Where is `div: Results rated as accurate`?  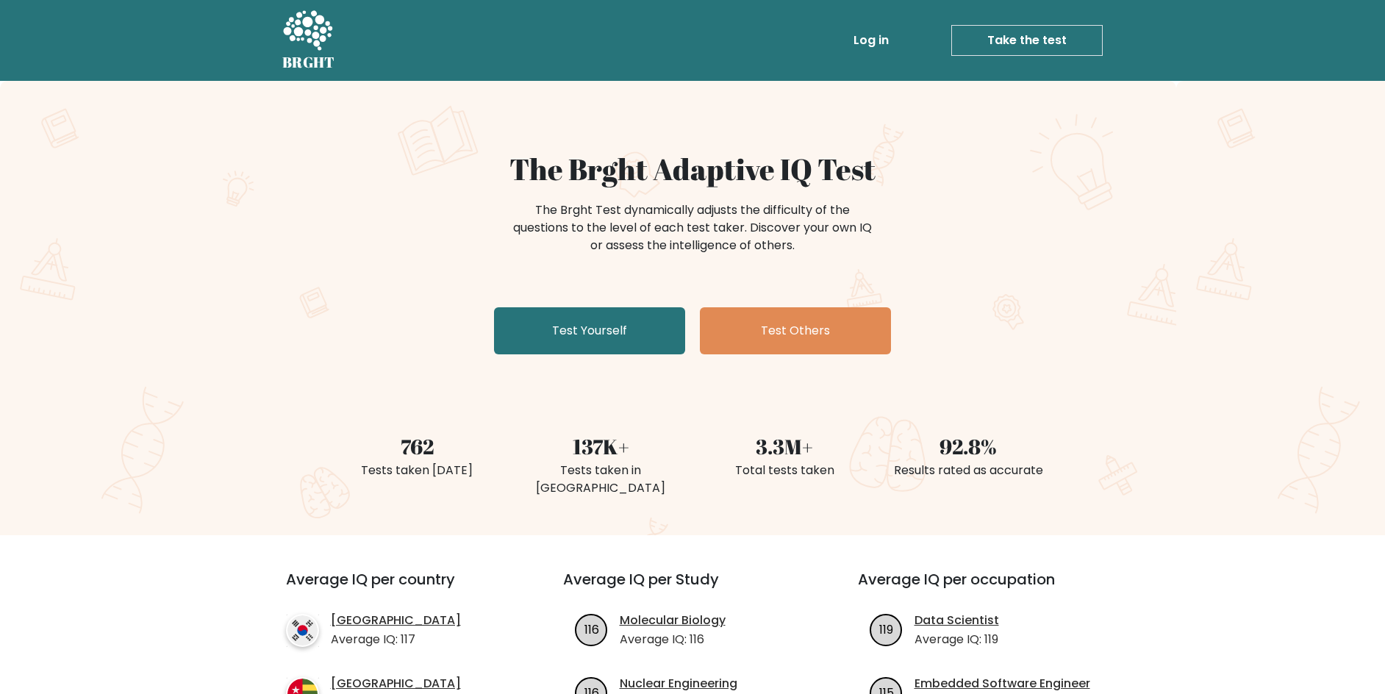 div: Results rated as accurate is located at coordinates (968, 471).